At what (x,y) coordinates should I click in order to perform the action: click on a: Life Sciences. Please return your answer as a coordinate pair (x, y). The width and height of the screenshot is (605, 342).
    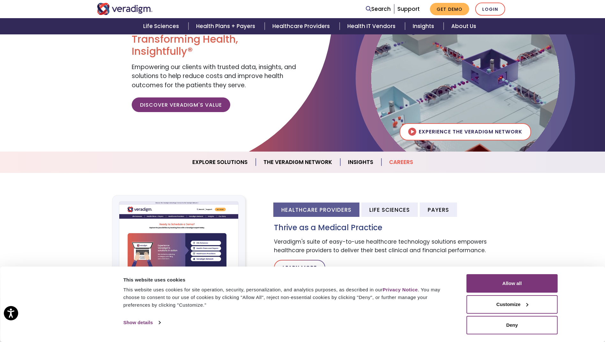
    Looking at the image, I should click on (162, 26).